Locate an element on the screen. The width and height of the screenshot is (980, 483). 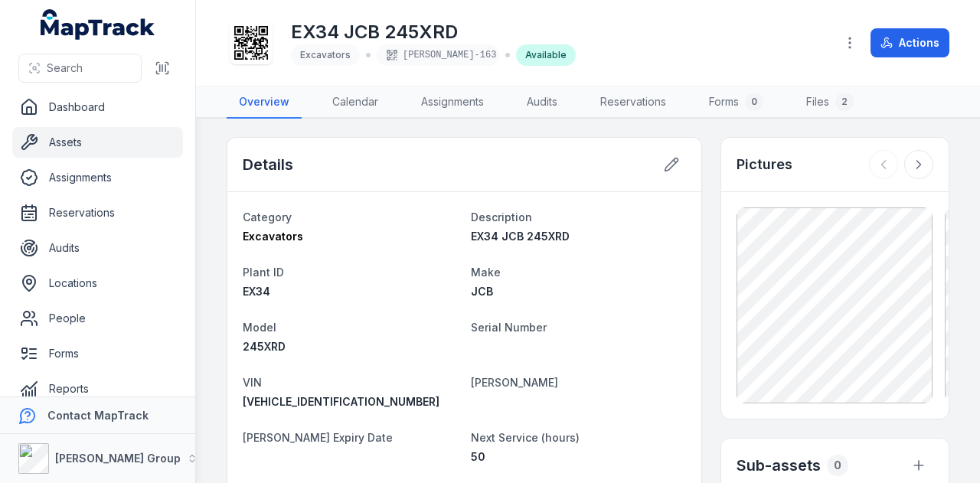
a: Calendar is located at coordinates (355, 103).